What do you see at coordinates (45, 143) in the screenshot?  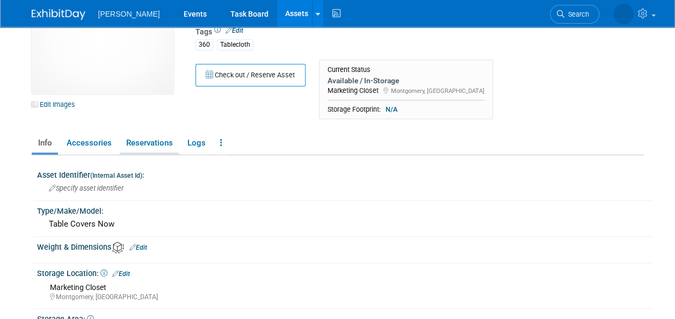 I see `a: Info` at bounding box center [45, 143].